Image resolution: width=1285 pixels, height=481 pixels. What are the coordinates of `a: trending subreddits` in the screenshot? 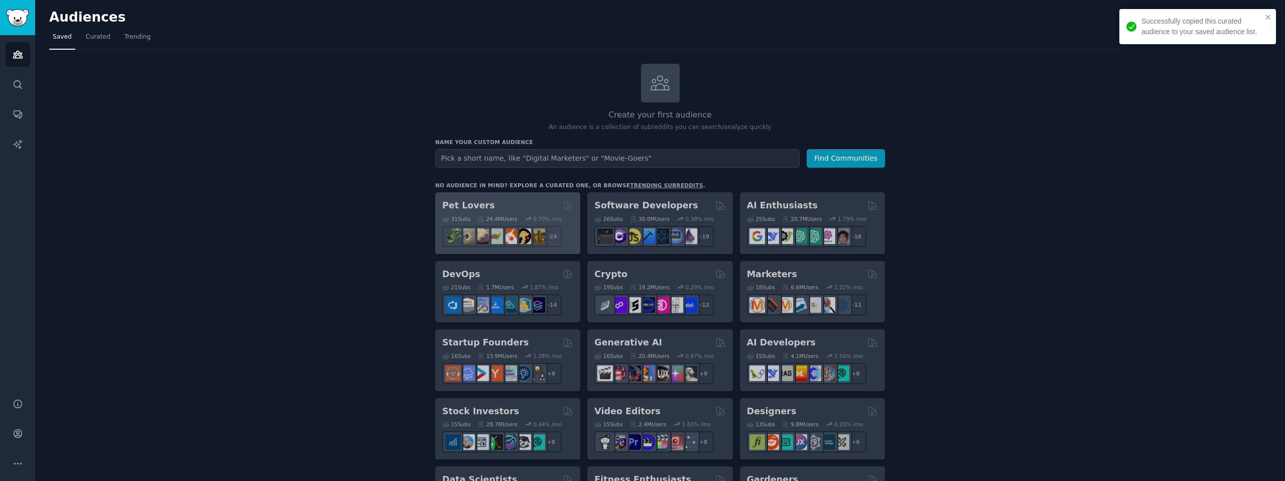 It's located at (666, 185).